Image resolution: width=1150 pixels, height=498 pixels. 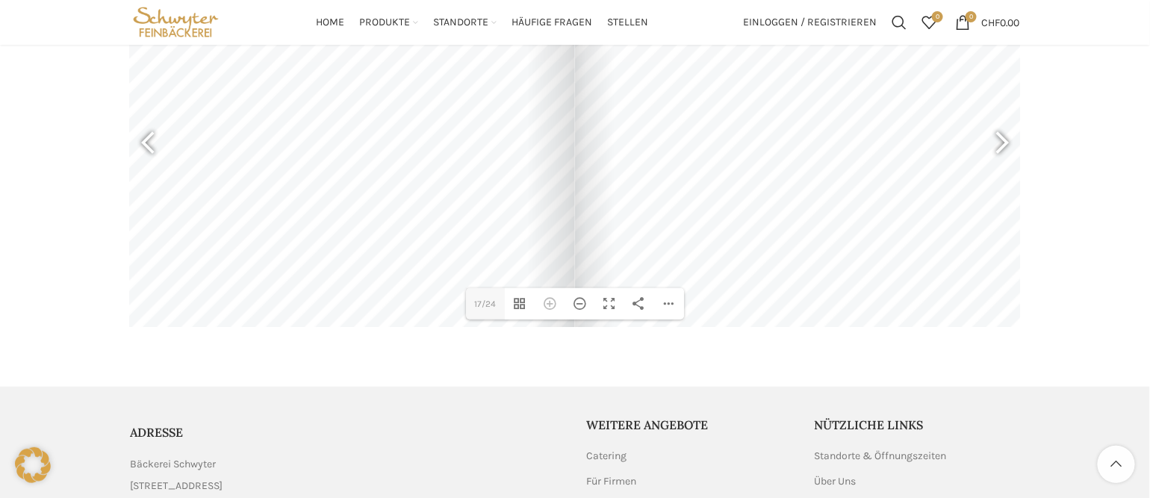 I want to click on a: Standorte & Öffnungszeiten, so click(x=881, y=456).